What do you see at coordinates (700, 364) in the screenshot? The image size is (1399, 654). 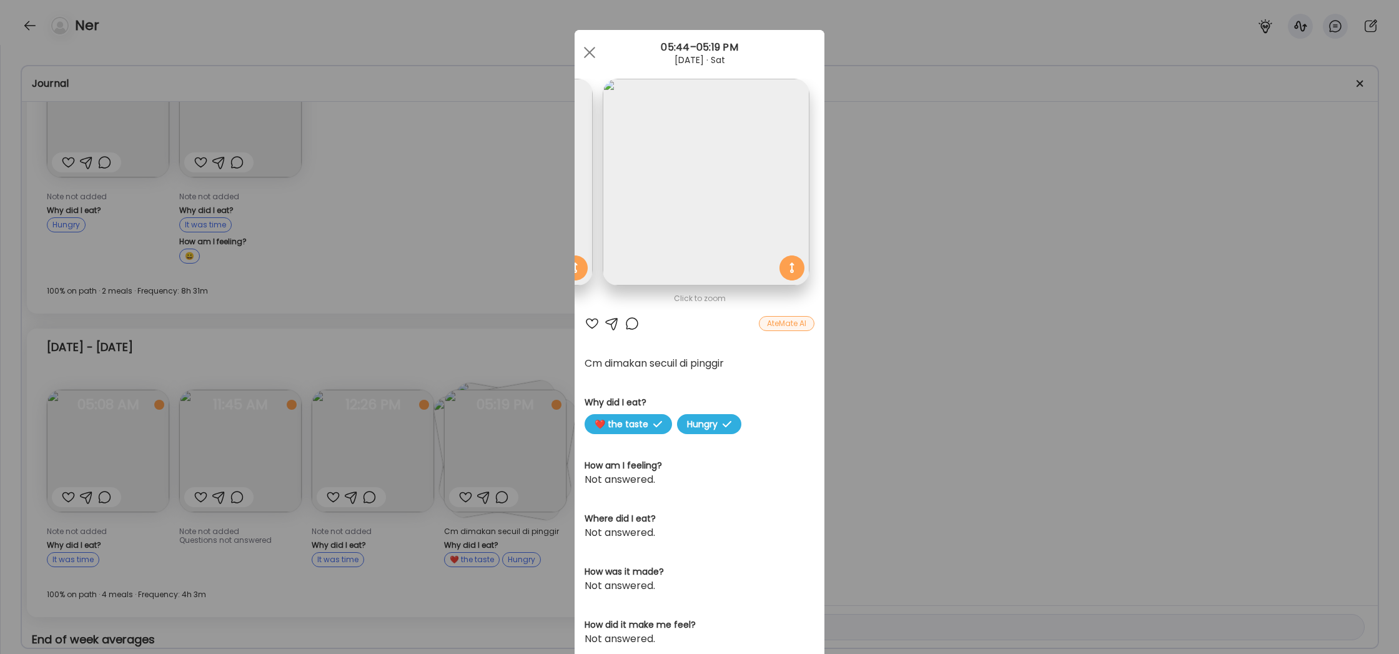 I see `div: Cm dimakan secuil di pinggir` at bounding box center [700, 364].